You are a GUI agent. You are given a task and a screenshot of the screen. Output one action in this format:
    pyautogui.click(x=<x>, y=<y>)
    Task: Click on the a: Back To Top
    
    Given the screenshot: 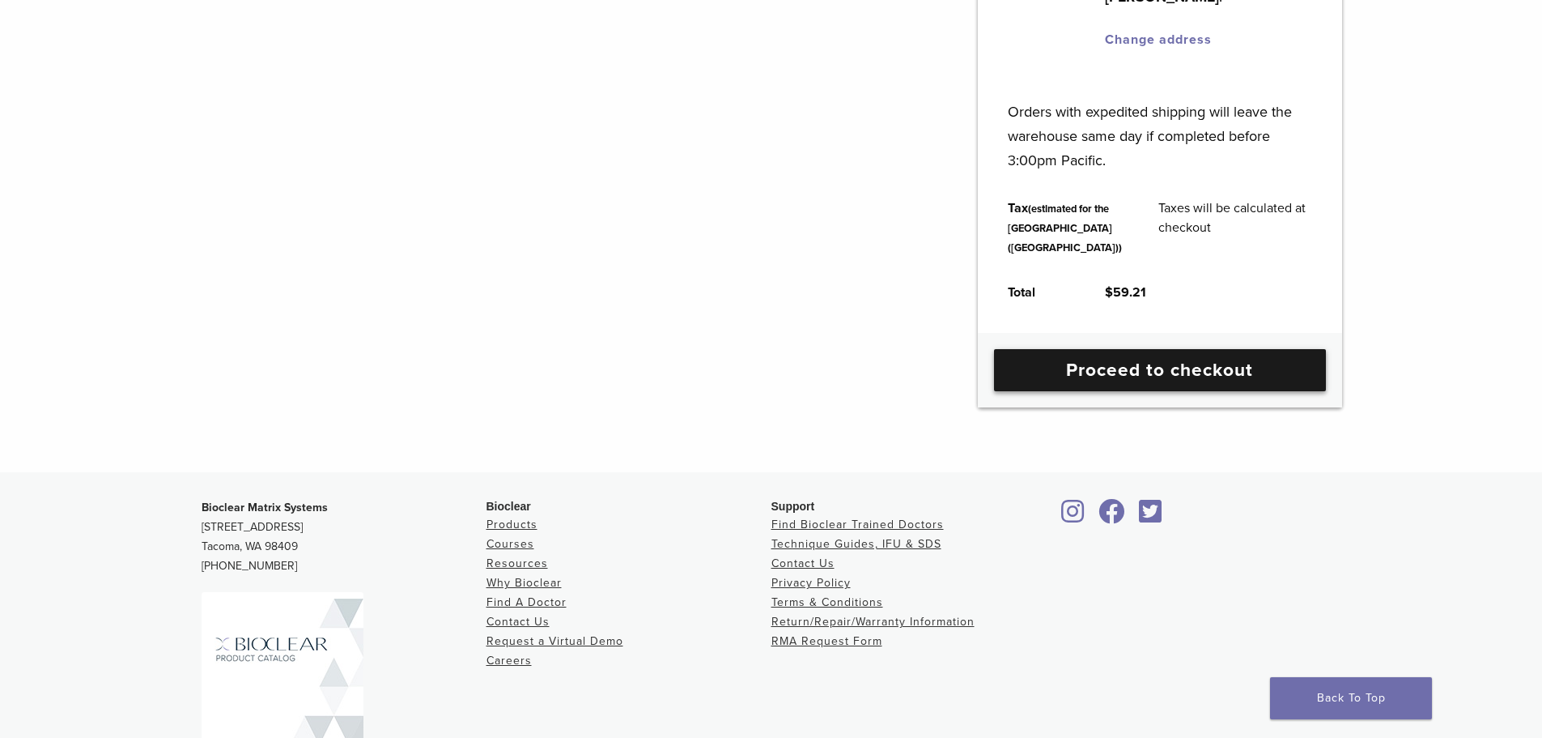 What is the action you would take?
    pyautogui.click(x=1351, y=698)
    